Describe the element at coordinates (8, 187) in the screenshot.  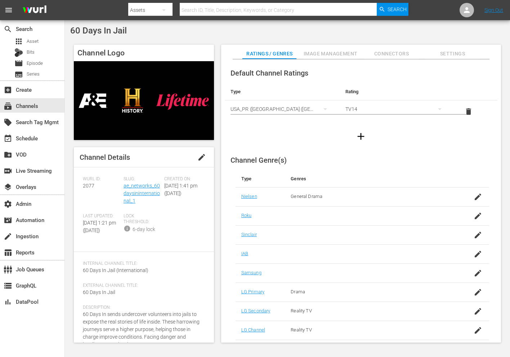
I see `span: Overlays` at that location.